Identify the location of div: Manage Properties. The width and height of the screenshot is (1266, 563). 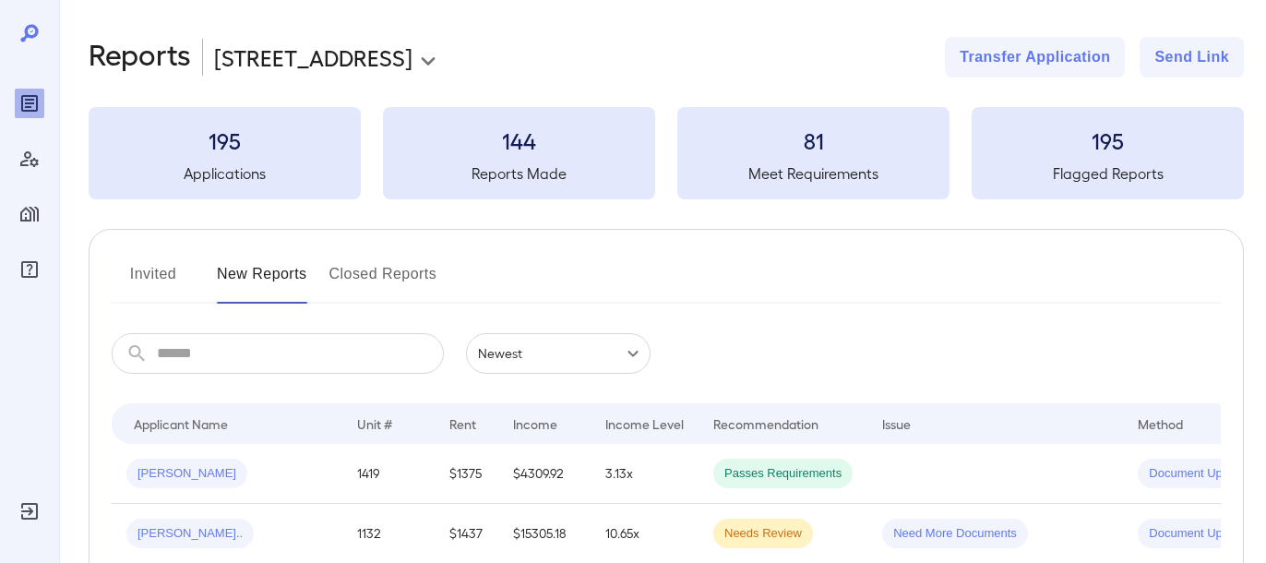
(30, 214).